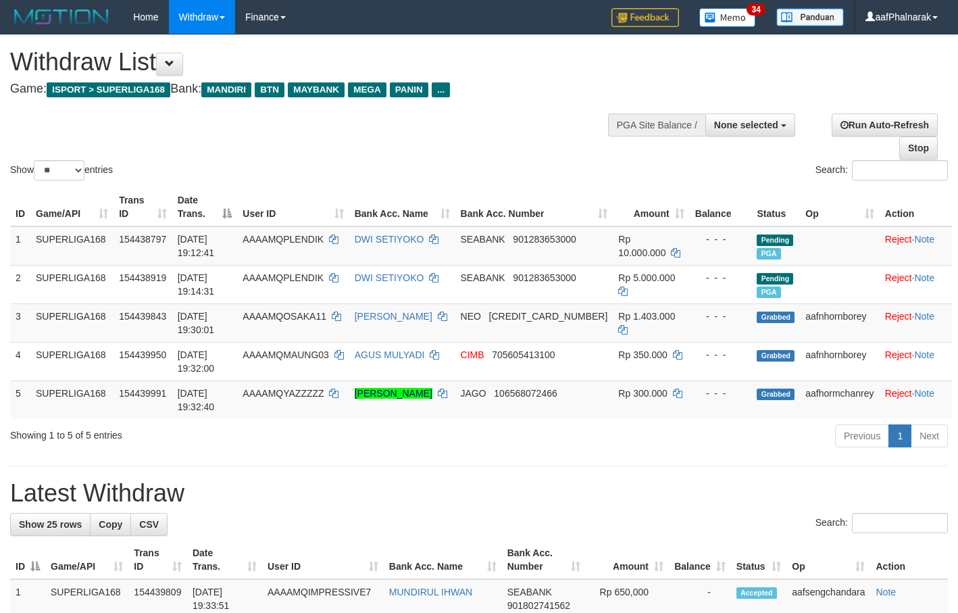 This screenshot has height=613, width=958. I want to click on span: MAYBANK, so click(316, 90).